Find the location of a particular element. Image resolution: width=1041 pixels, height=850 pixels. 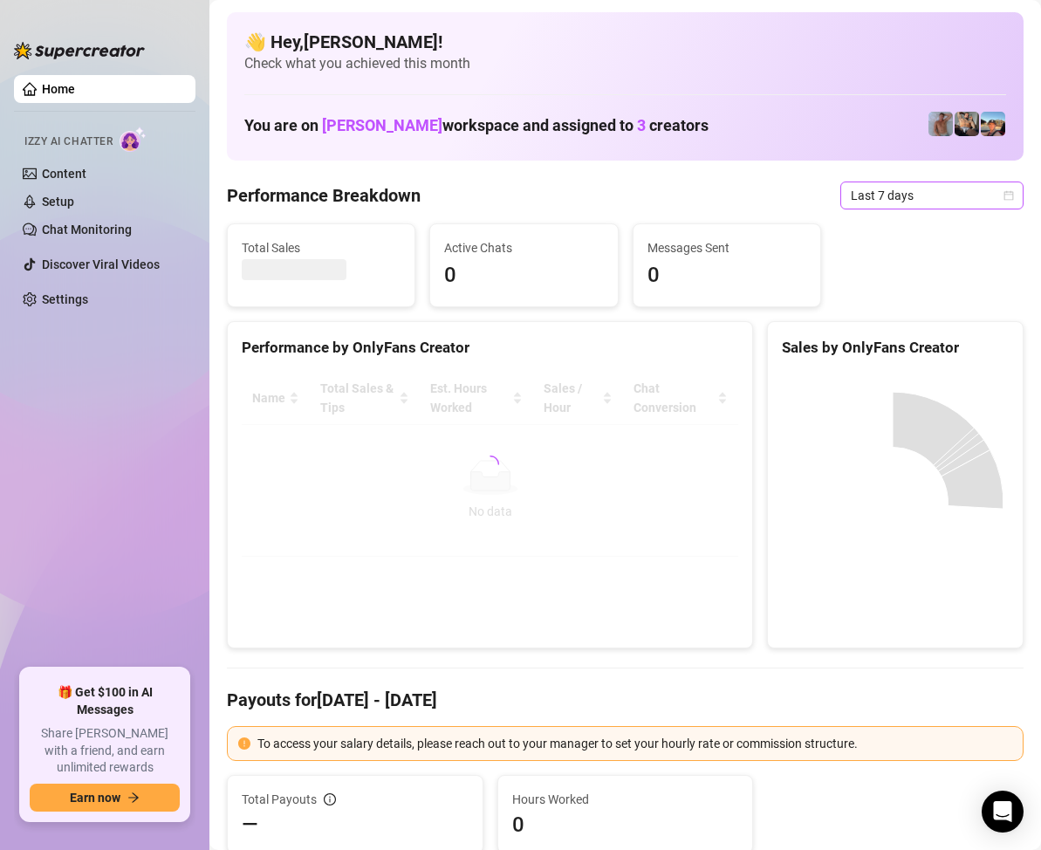

a: Home is located at coordinates (58, 89).